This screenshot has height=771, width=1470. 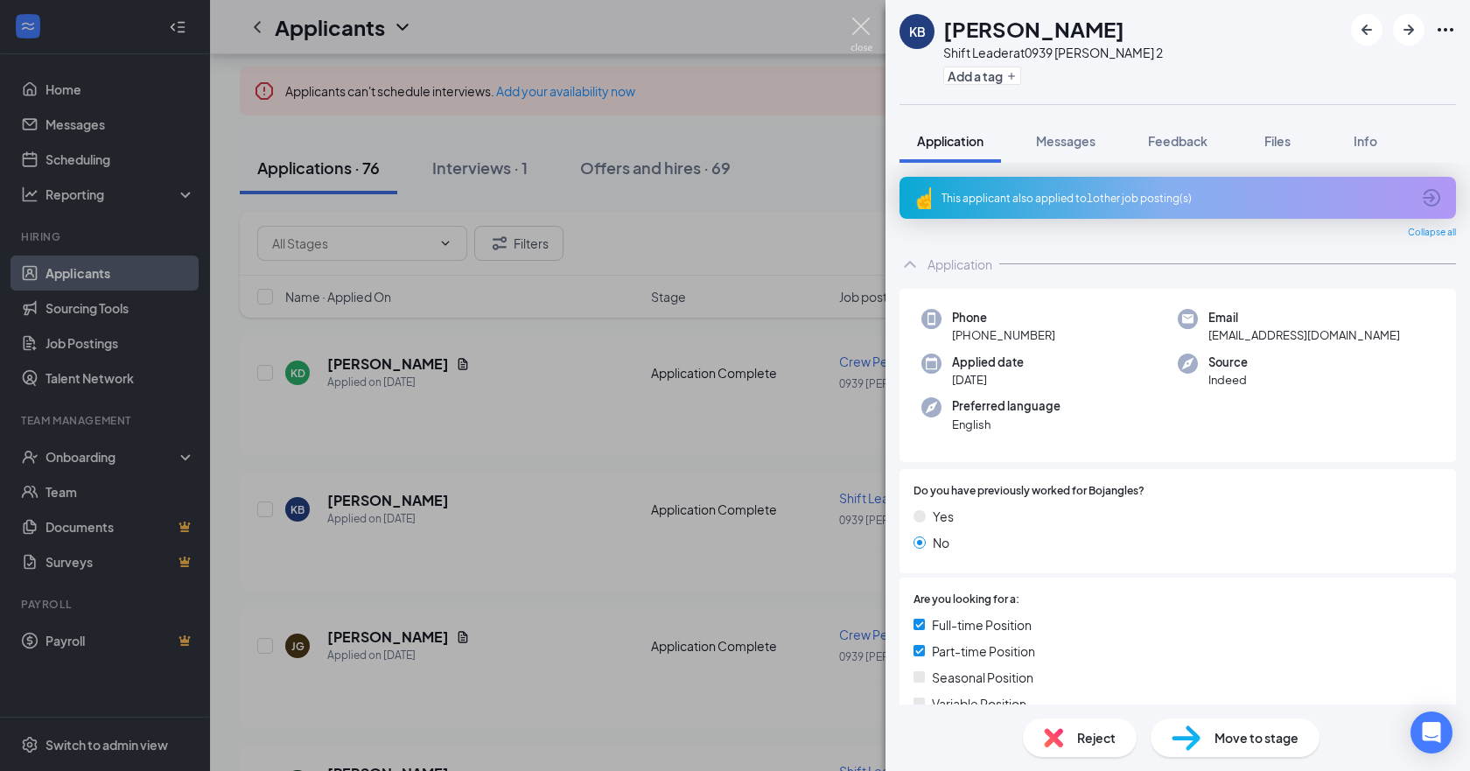 What do you see at coordinates (1367, 30) in the screenshot?
I see `button: ArrowLeftNew` at bounding box center [1367, 30].